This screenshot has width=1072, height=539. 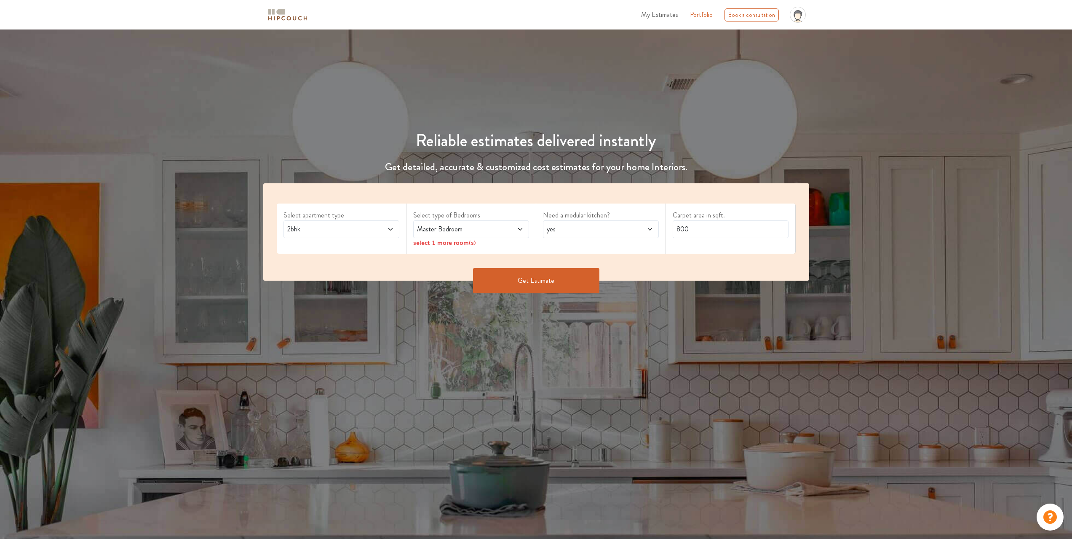 What do you see at coordinates (471, 215) in the screenshot?
I see `label: Select type of Bedrooms` at bounding box center [471, 215].